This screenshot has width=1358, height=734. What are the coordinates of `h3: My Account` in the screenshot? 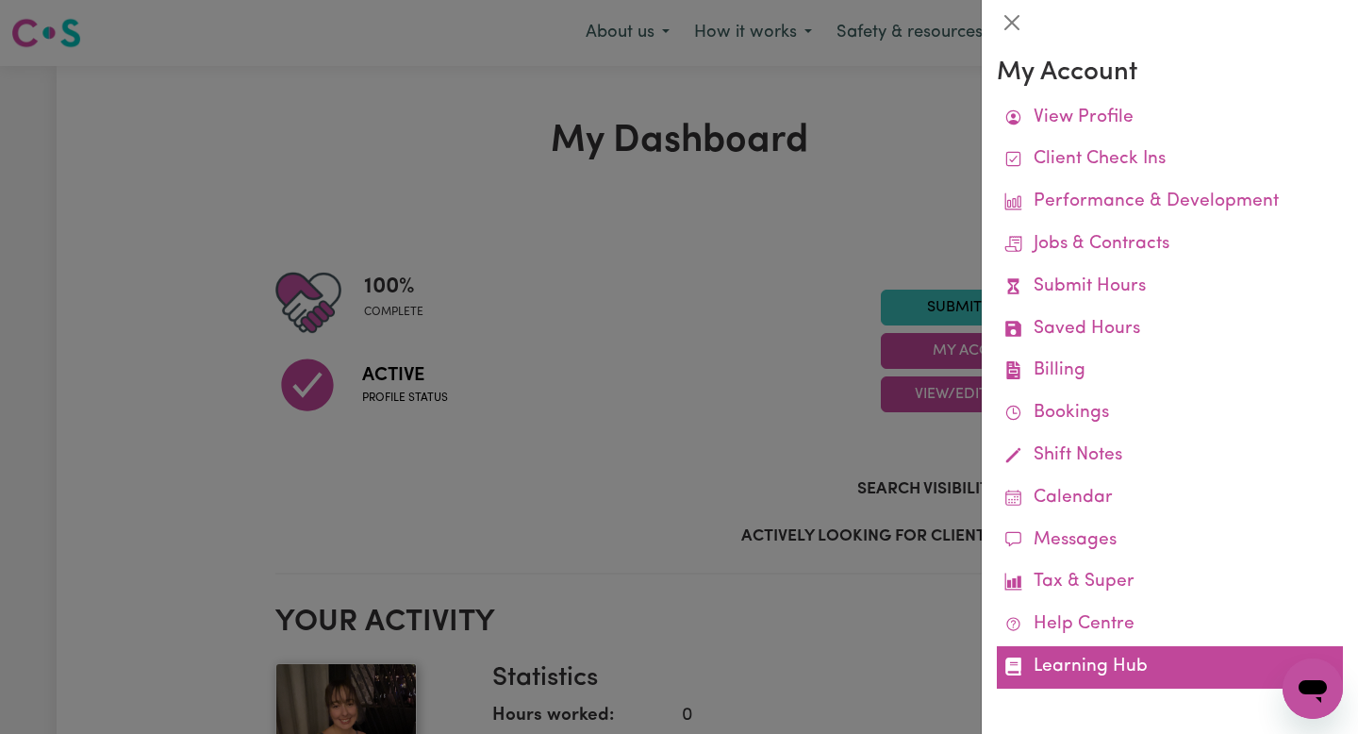 It's located at (1169, 74).